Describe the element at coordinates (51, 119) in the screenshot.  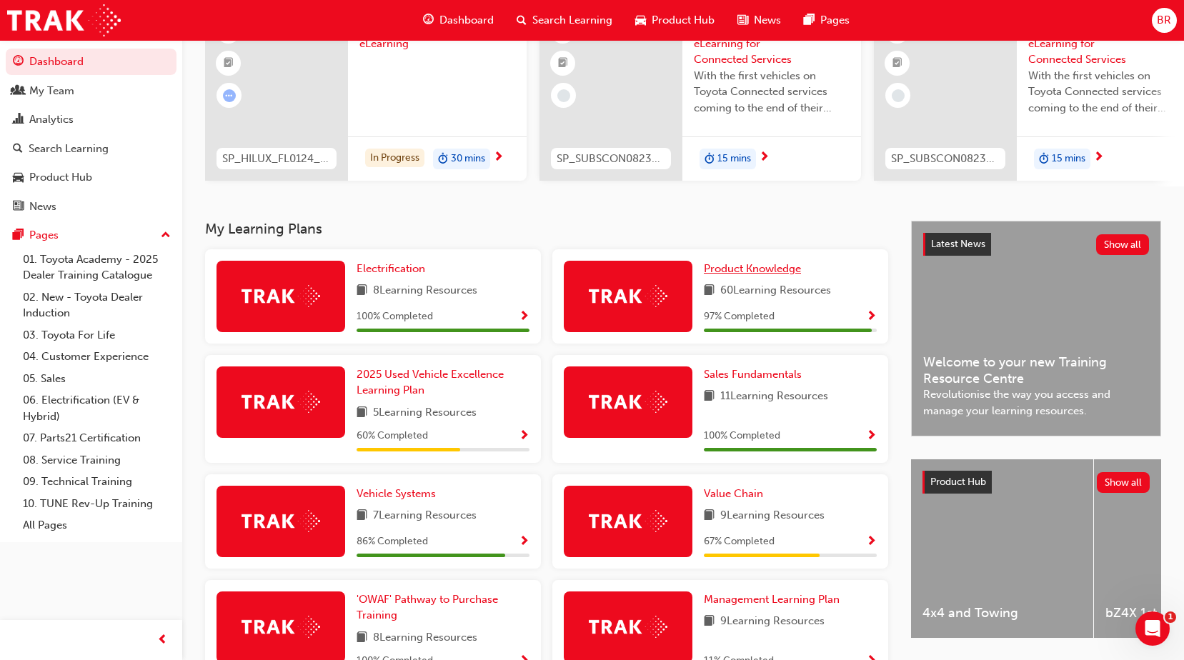
I see `div: Analytics` at that location.